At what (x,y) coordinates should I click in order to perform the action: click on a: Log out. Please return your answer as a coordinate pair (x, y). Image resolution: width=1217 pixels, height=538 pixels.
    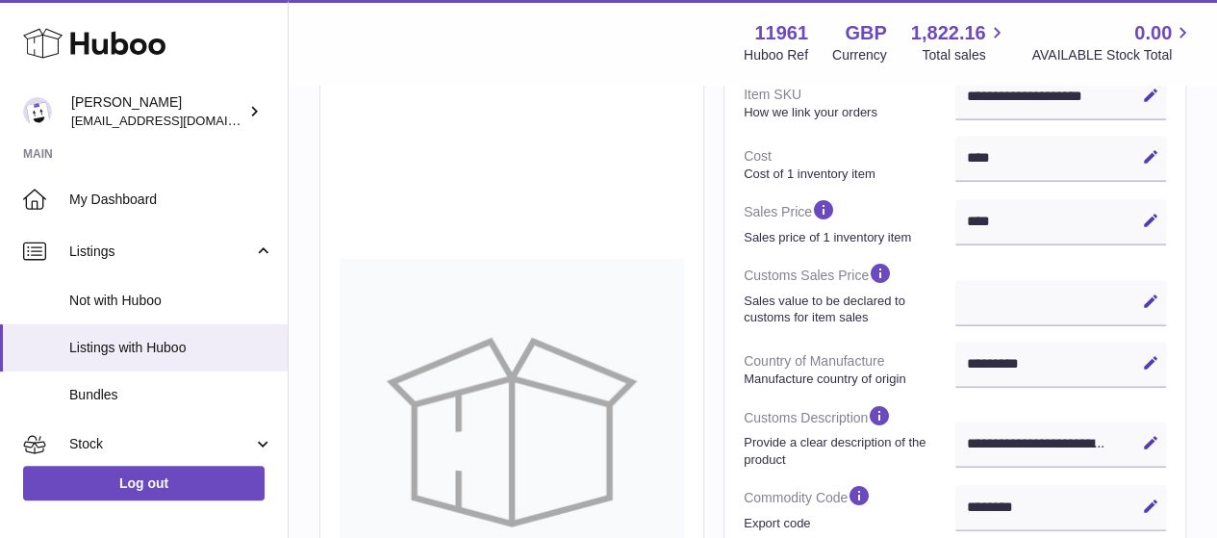
    Looking at the image, I should click on (143, 483).